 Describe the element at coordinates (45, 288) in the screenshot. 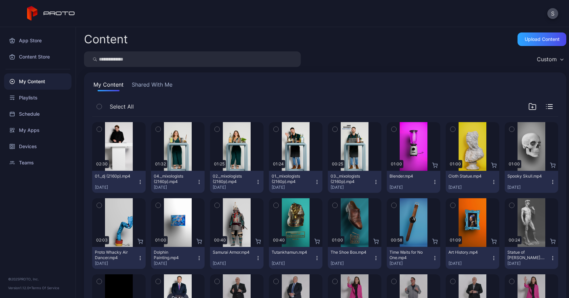

I see `a: Terms Of Service` at that location.